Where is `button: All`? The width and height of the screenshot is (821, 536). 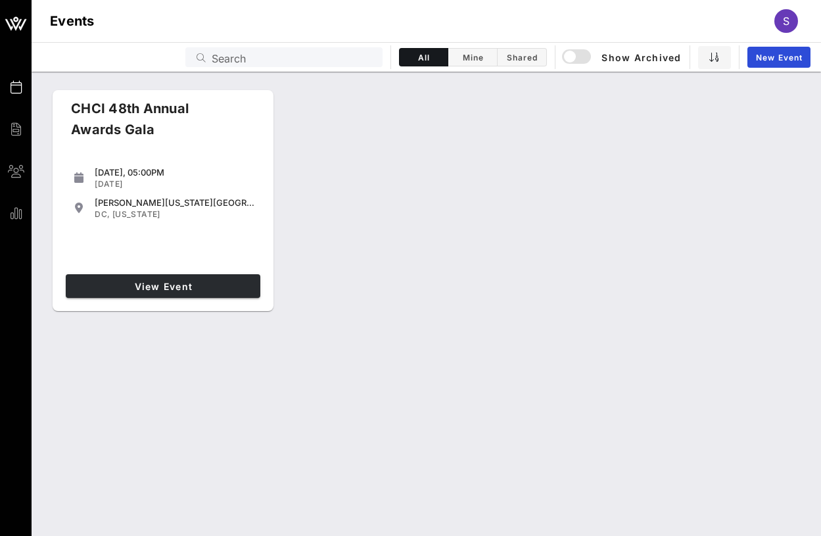 button: All is located at coordinates (423, 57).